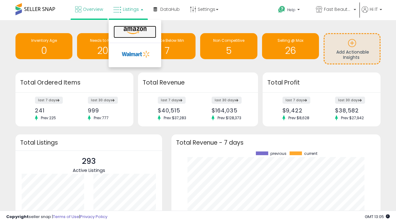 The width and height of the screenshot is (396, 223). Describe the element at coordinates (175, 110) in the screenshot. I see `div: $40,515` at that location.